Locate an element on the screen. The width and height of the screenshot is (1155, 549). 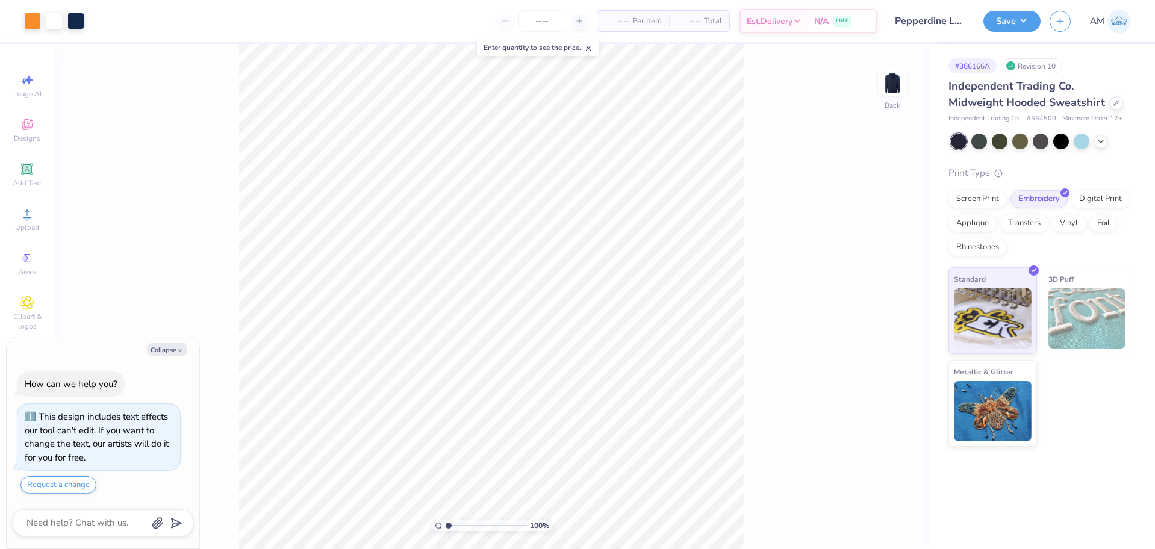
div: Revision 10 is located at coordinates (1032, 66).